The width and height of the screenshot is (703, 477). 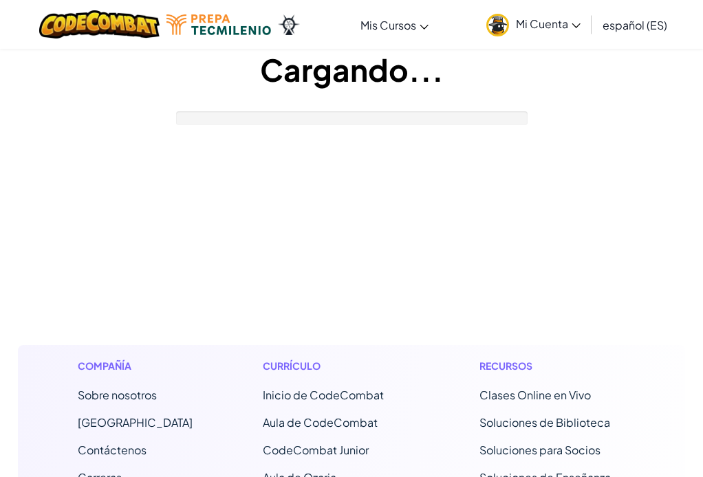 What do you see at coordinates (552, 366) in the screenshot?
I see `h1: Recursos` at bounding box center [552, 366].